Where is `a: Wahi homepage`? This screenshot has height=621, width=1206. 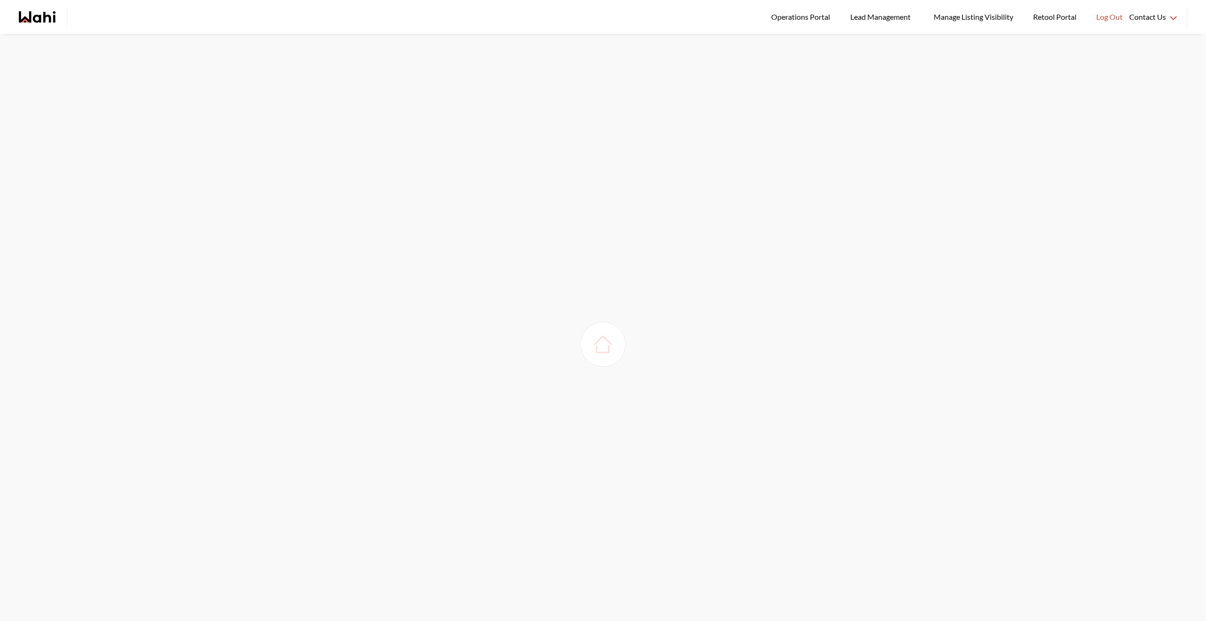
a: Wahi homepage is located at coordinates (37, 17).